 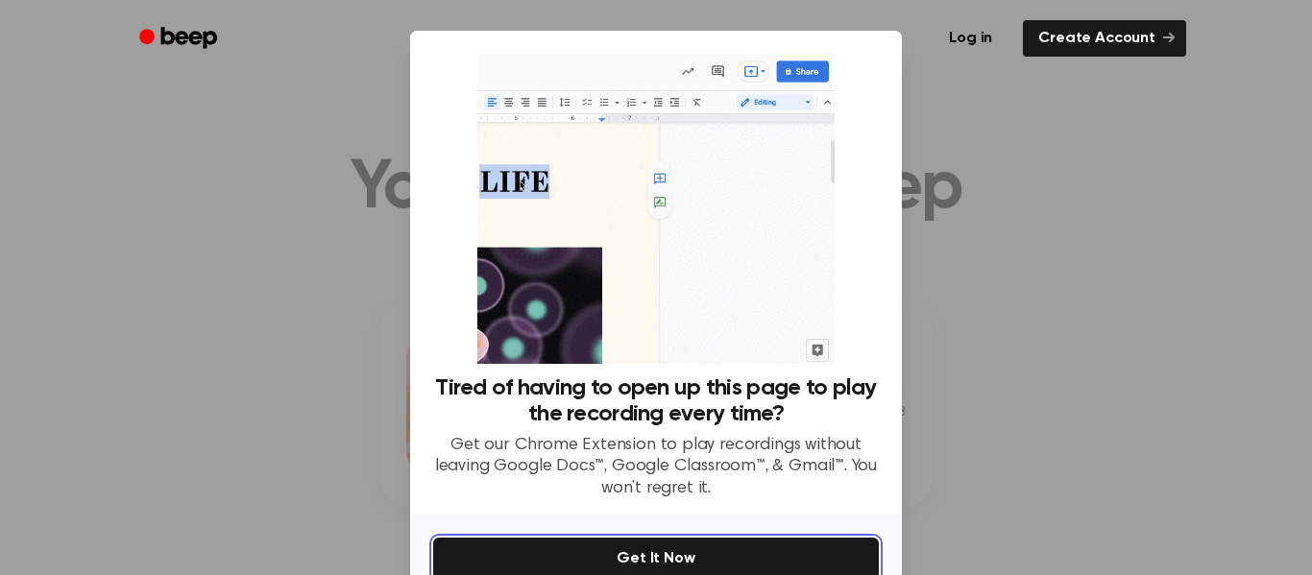 I want to click on p: Get our Chrome Extension to play recordings without leaving Google Docs™, Google Classroom™, & Gm..., so click(x=656, y=468).